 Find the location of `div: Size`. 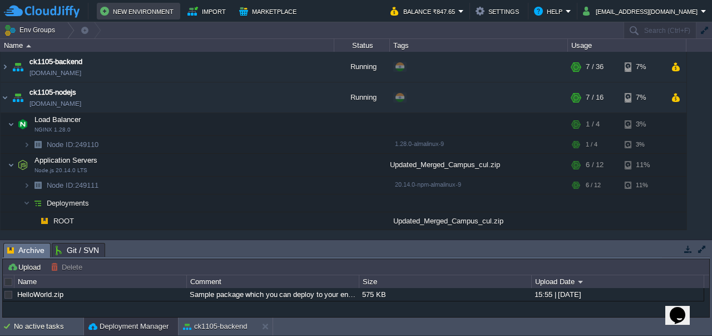

div: Size is located at coordinates (446, 281).